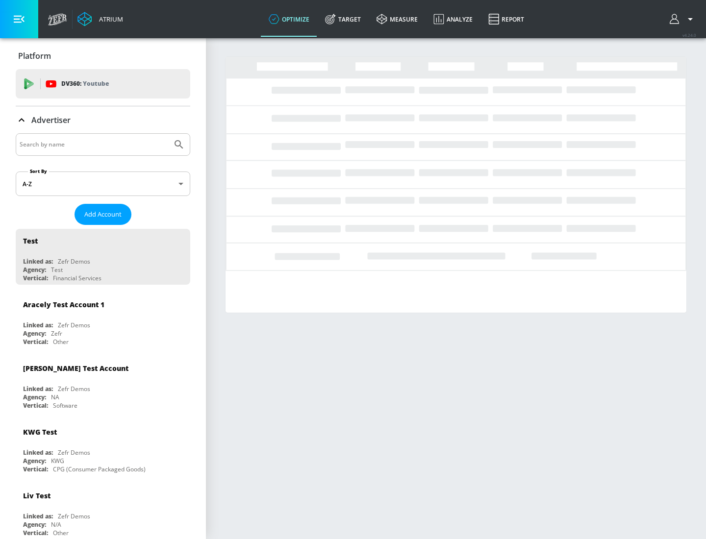 Image resolution: width=706 pixels, height=539 pixels. Describe the element at coordinates (103, 257) in the screenshot. I see `div: TestLinked as:Zefr DemosAgency:TestVertical:Financial Services` at that location.